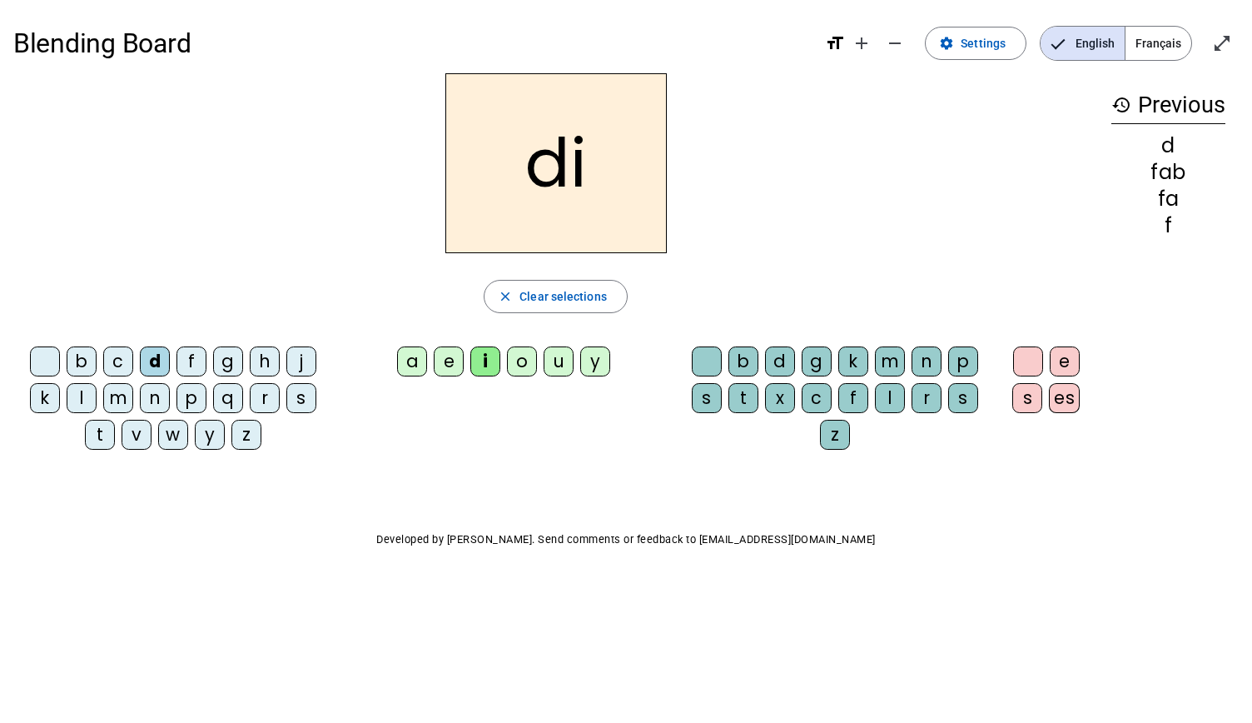 The width and height of the screenshot is (1252, 723). I want to click on button: Clear selections, so click(555, 296).